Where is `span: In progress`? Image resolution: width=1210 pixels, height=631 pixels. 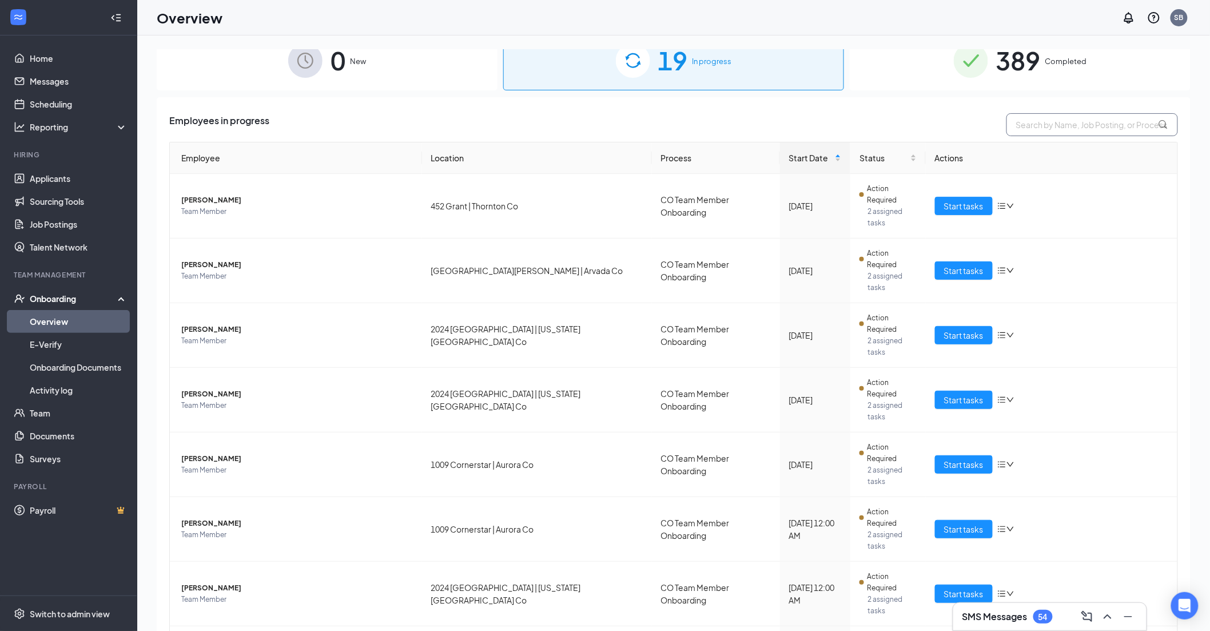 span: In progress is located at coordinates (712, 61).